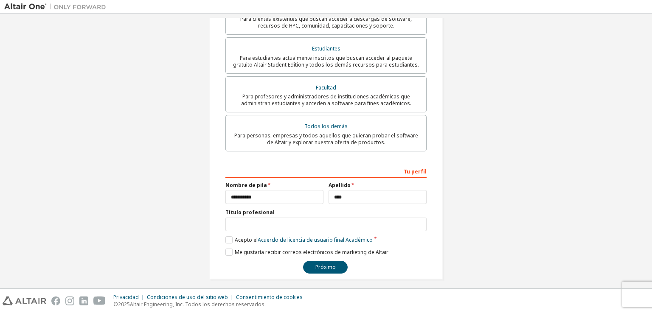 This screenshot has width=652, height=313. Describe the element at coordinates (359, 240) in the screenshot. I see `font: Académico` at that location.